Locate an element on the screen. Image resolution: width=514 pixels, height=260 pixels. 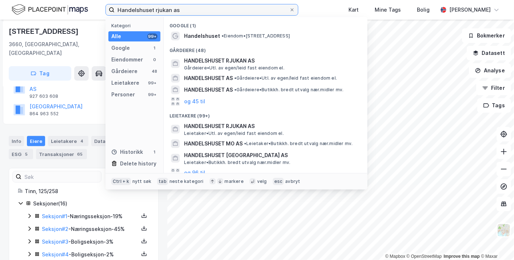
button: Tag is located at coordinates (40, 73).